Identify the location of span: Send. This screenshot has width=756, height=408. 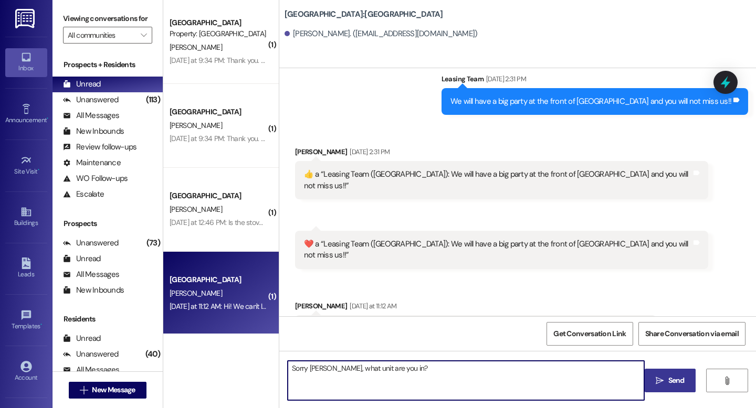
(676, 381).